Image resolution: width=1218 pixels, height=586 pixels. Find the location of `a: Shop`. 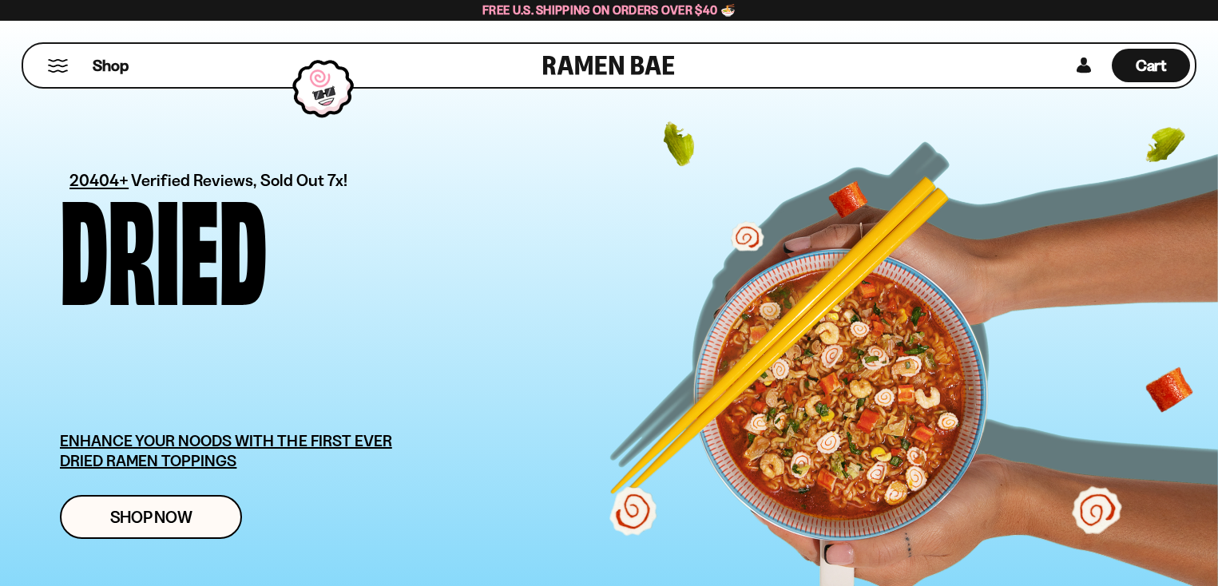

a: Shop is located at coordinates (110, 66).